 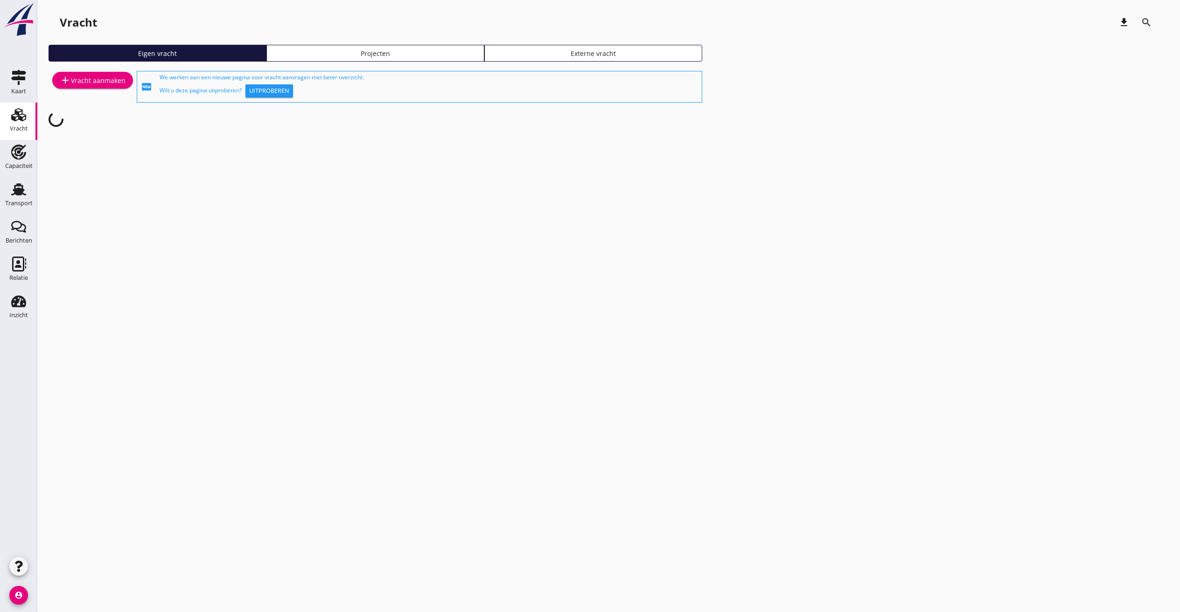 What do you see at coordinates (157, 53) in the screenshot?
I see `a: Eigen vracht` at bounding box center [157, 53].